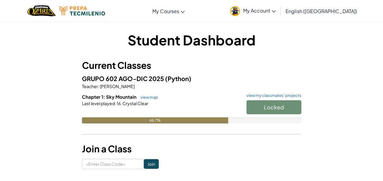  I want to click on div: 66.7%, so click(155, 120).